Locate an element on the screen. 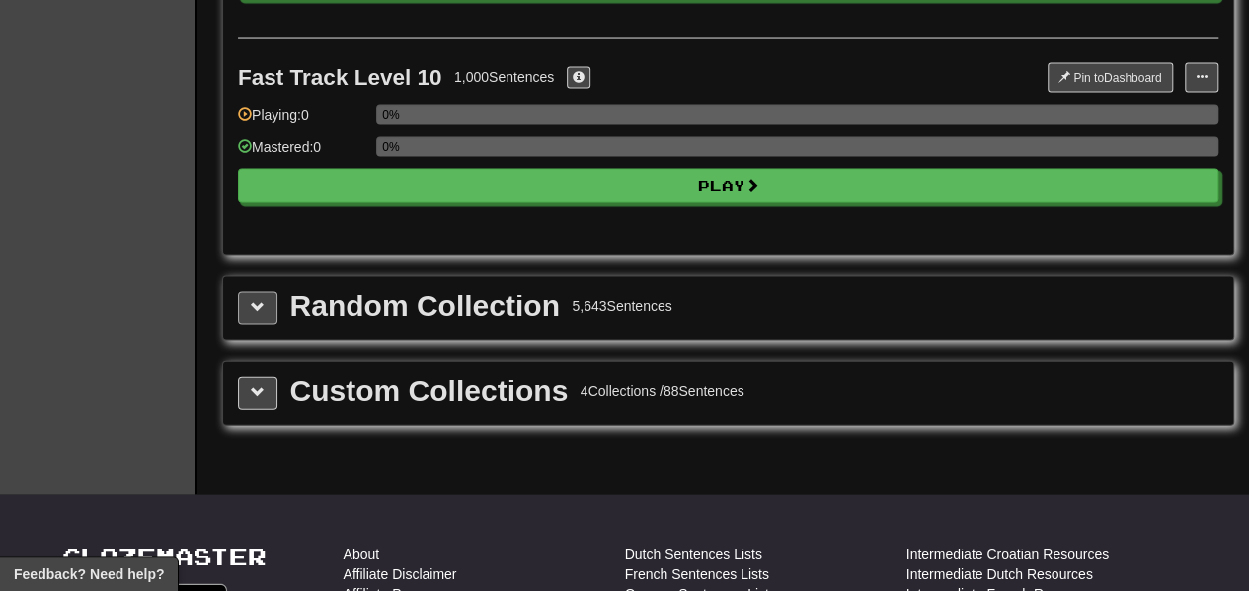  a: Dutch Sentences Lists is located at coordinates (693, 554).